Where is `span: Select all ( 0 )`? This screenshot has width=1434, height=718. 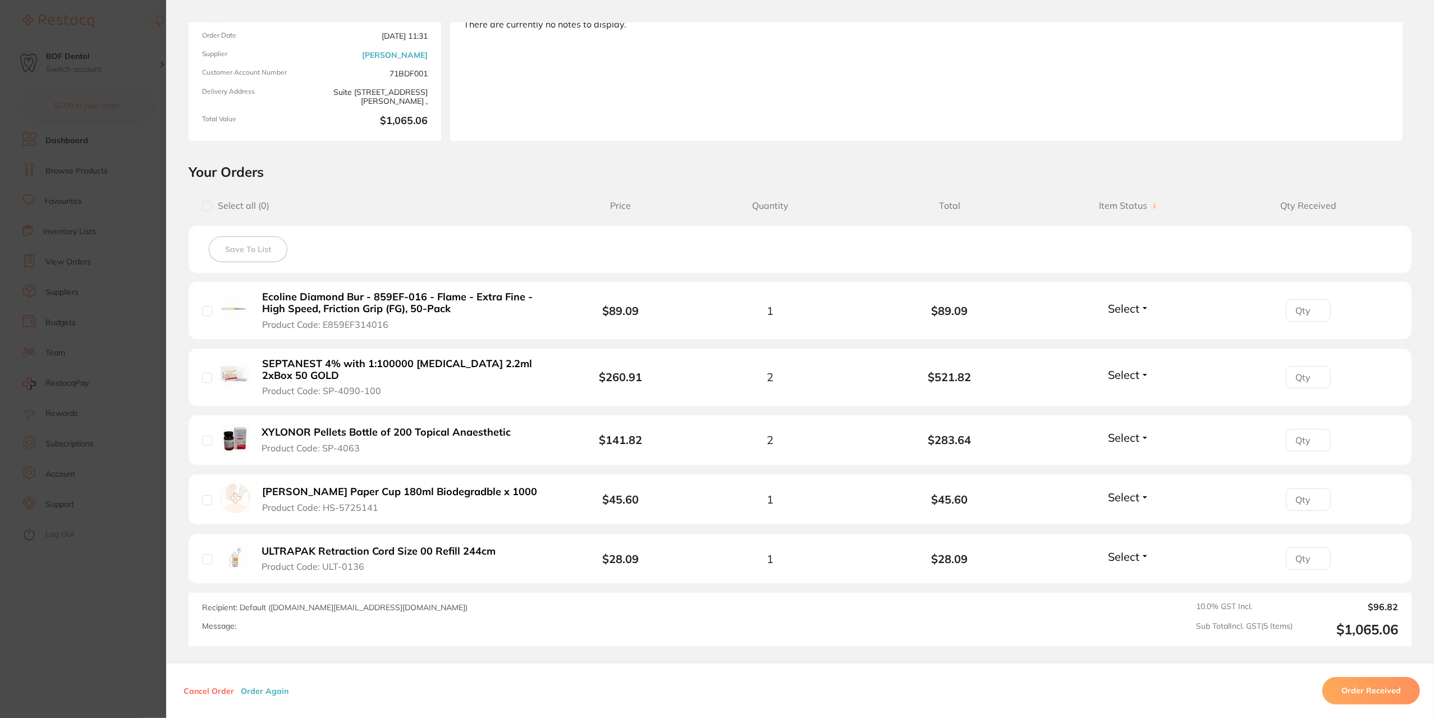
span: Select all ( 0 ) is located at coordinates (241, 205).